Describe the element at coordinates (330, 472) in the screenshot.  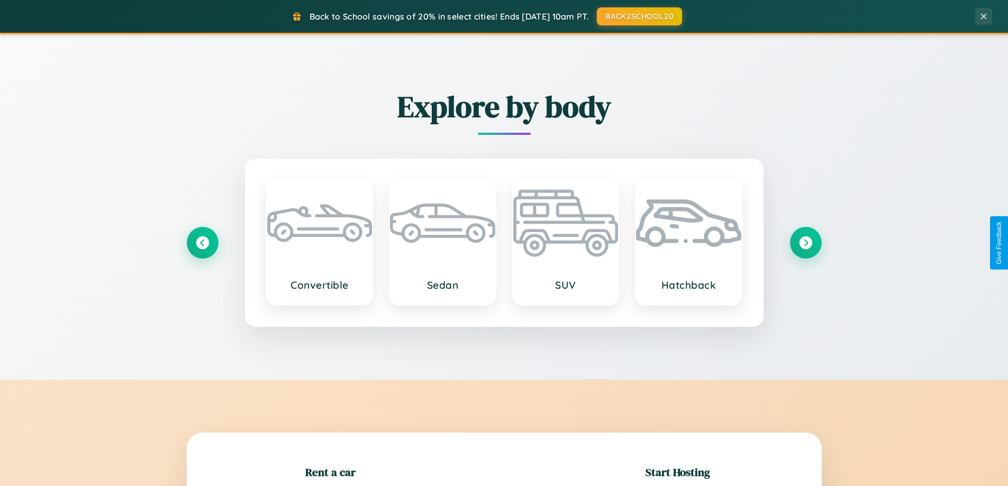
I see `h2: Rent a car` at that location.